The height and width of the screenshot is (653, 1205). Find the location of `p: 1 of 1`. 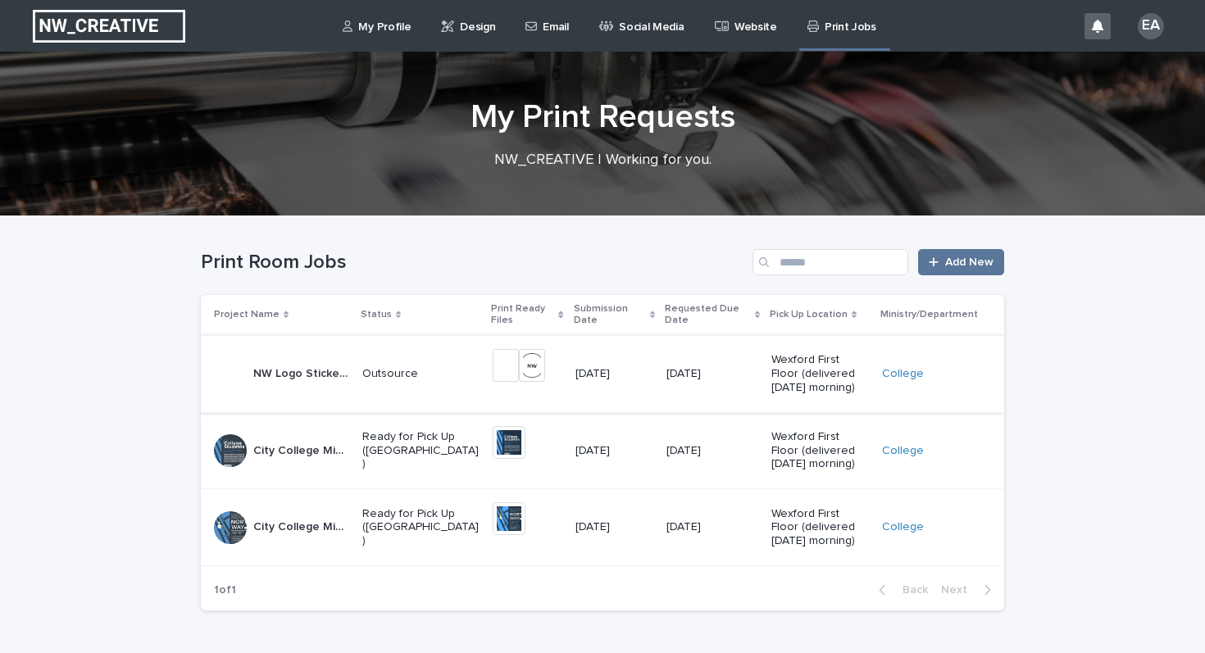

p: 1 of 1 is located at coordinates (225, 590).